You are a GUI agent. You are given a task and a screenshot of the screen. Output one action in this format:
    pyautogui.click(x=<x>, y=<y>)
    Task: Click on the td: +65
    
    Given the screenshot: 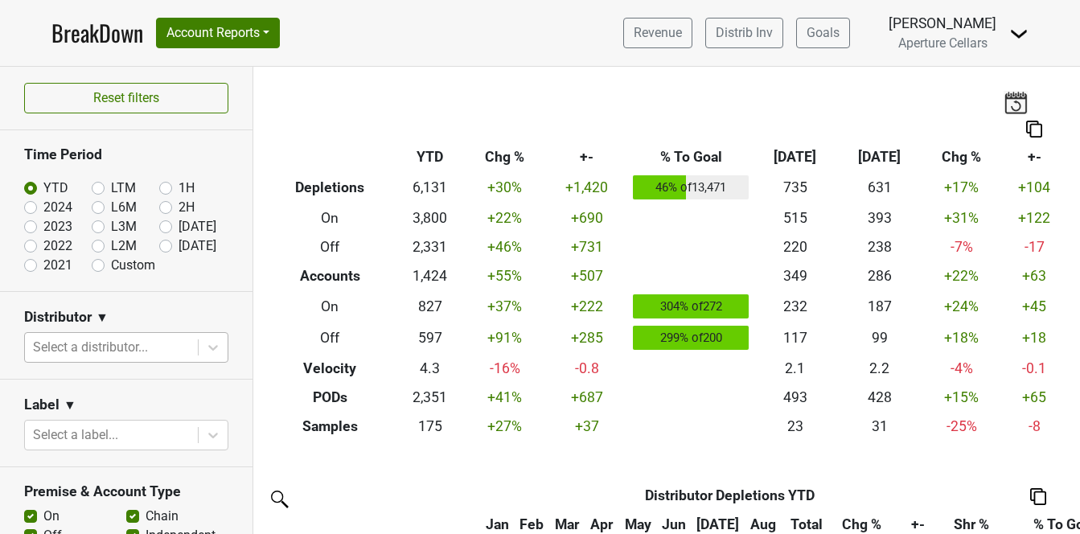 What is the action you would take?
    pyautogui.click(x=1034, y=397)
    